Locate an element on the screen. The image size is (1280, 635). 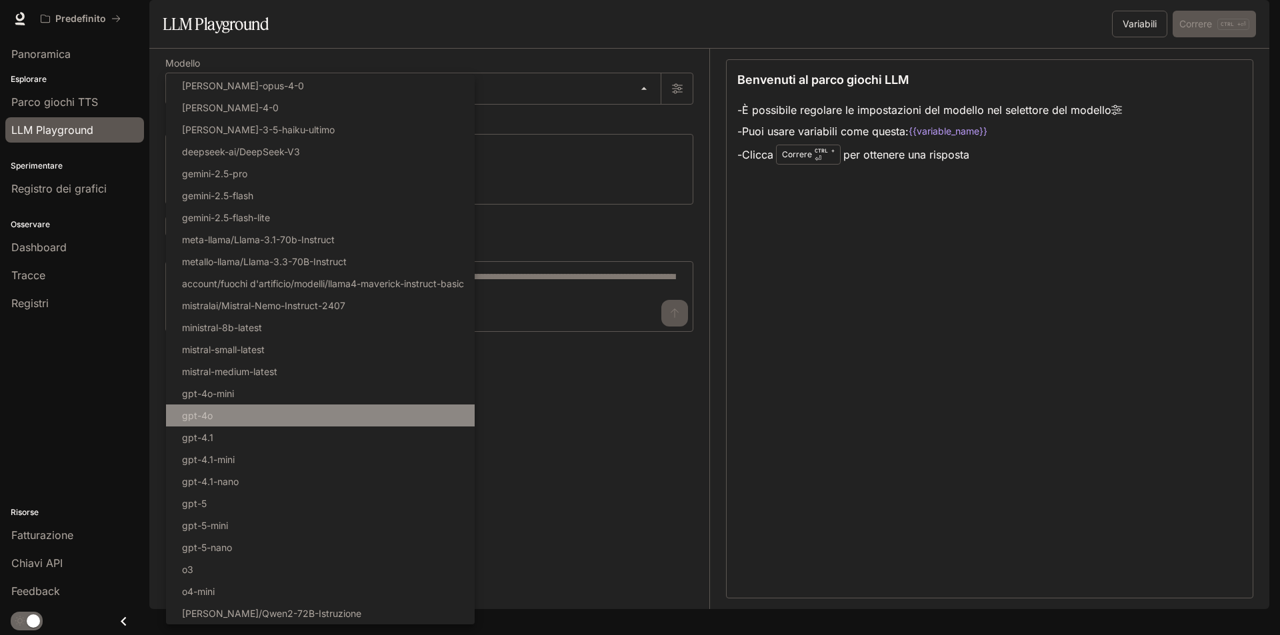
font: meta-llama/Llama-3.1-70b-Instruct is located at coordinates (258, 239).